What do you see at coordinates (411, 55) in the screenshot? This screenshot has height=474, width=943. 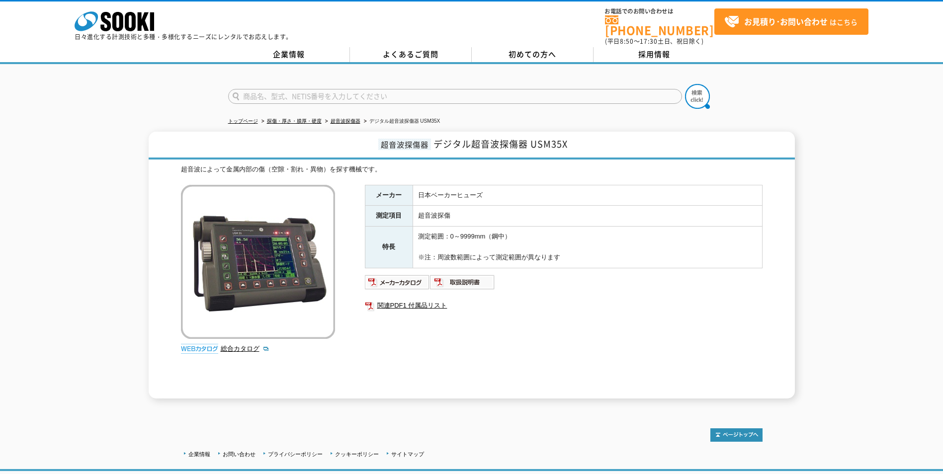 I see `a: よくあるご質問` at bounding box center [411, 55].